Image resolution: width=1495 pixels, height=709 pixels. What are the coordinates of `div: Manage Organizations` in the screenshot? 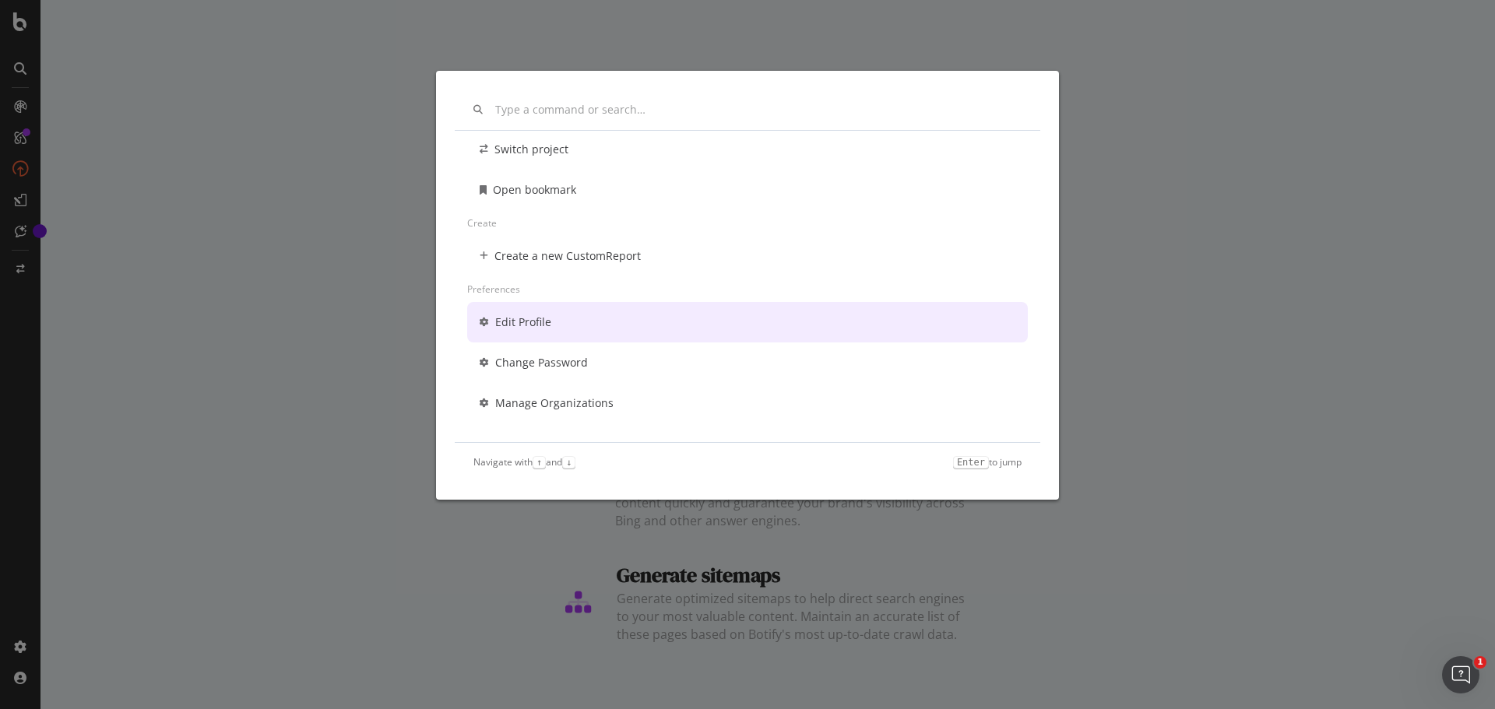 It's located at (554, 403).